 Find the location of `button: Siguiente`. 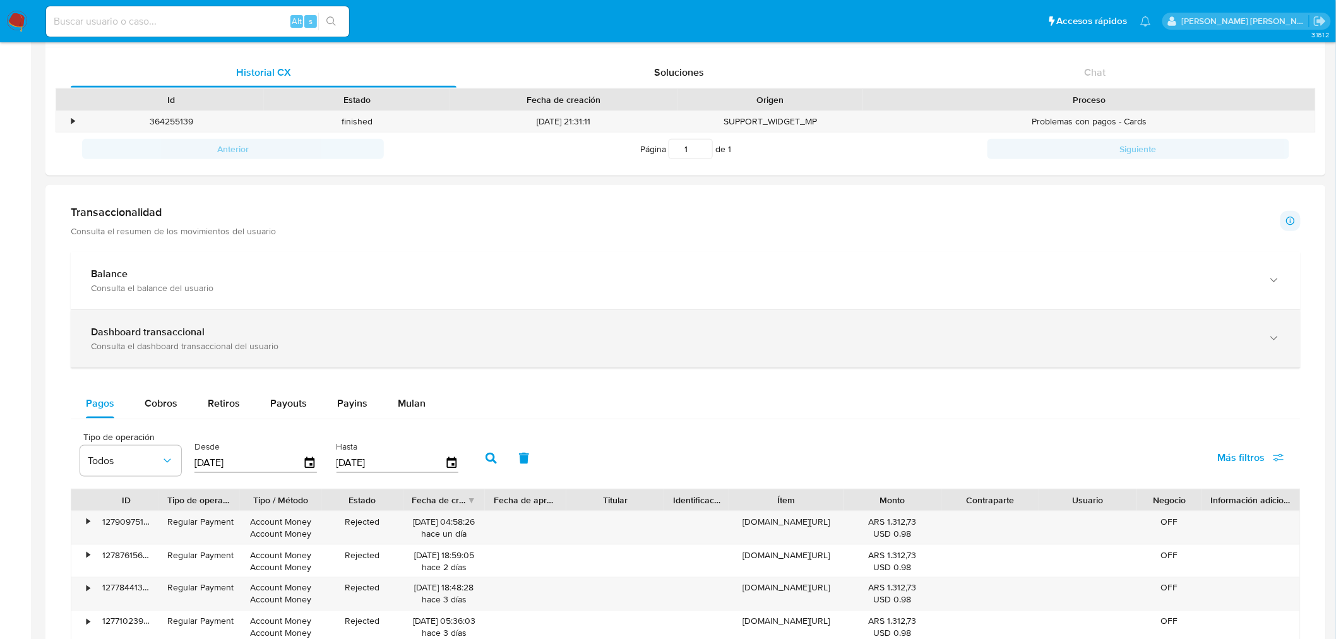

button: Siguiente is located at coordinates (1138, 149).